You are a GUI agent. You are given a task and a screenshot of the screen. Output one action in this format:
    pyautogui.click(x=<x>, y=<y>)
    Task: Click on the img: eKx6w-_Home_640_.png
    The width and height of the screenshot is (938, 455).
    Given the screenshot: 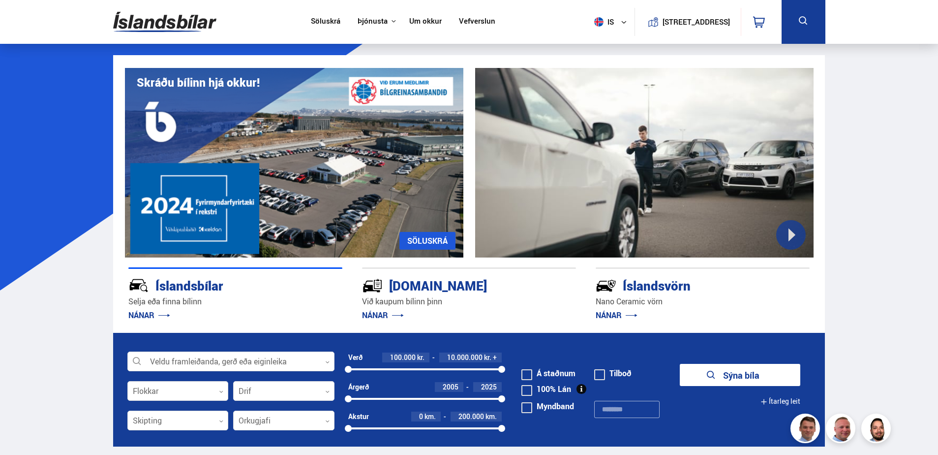 What is the action you would take?
    pyautogui.click(x=294, y=162)
    